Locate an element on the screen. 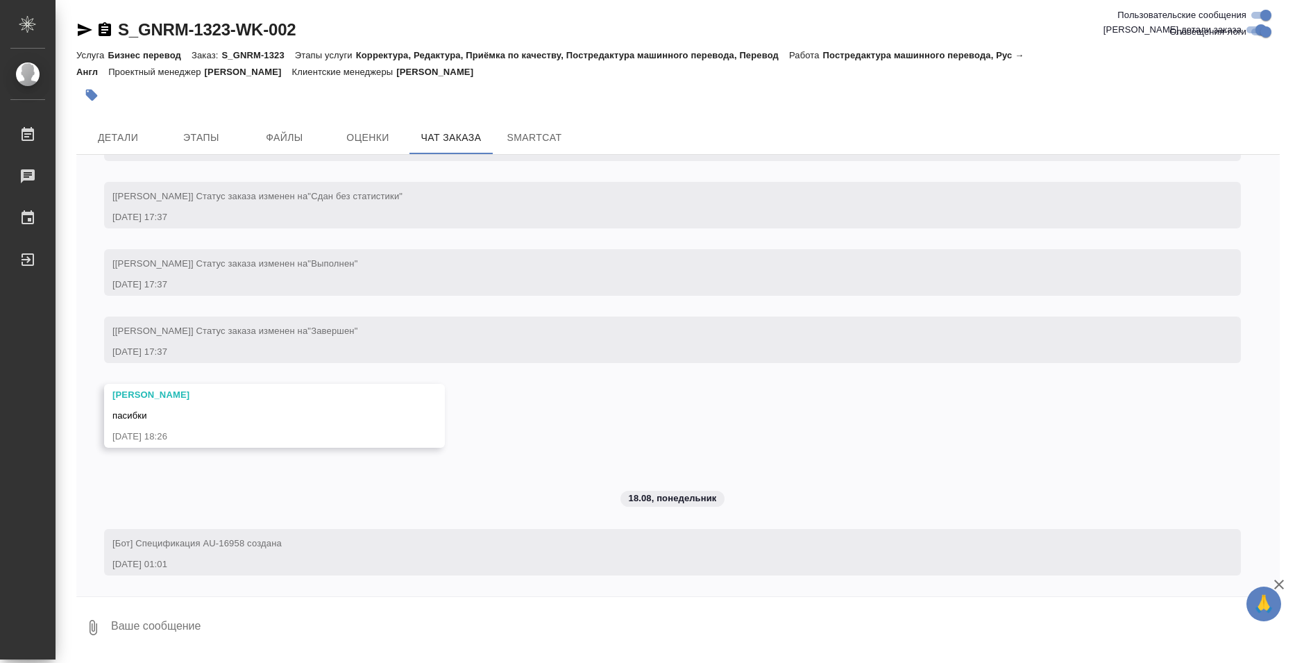  p: Этапы услуги is located at coordinates (325, 55).